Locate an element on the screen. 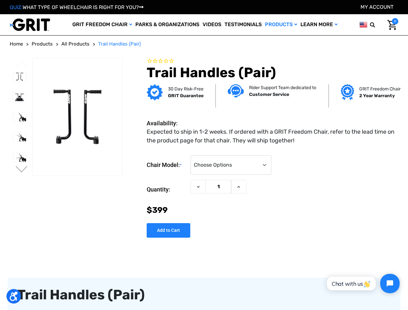 The height and width of the screenshot is (310, 408). button: Go to slide 2 of 3 is located at coordinates (22, 170).